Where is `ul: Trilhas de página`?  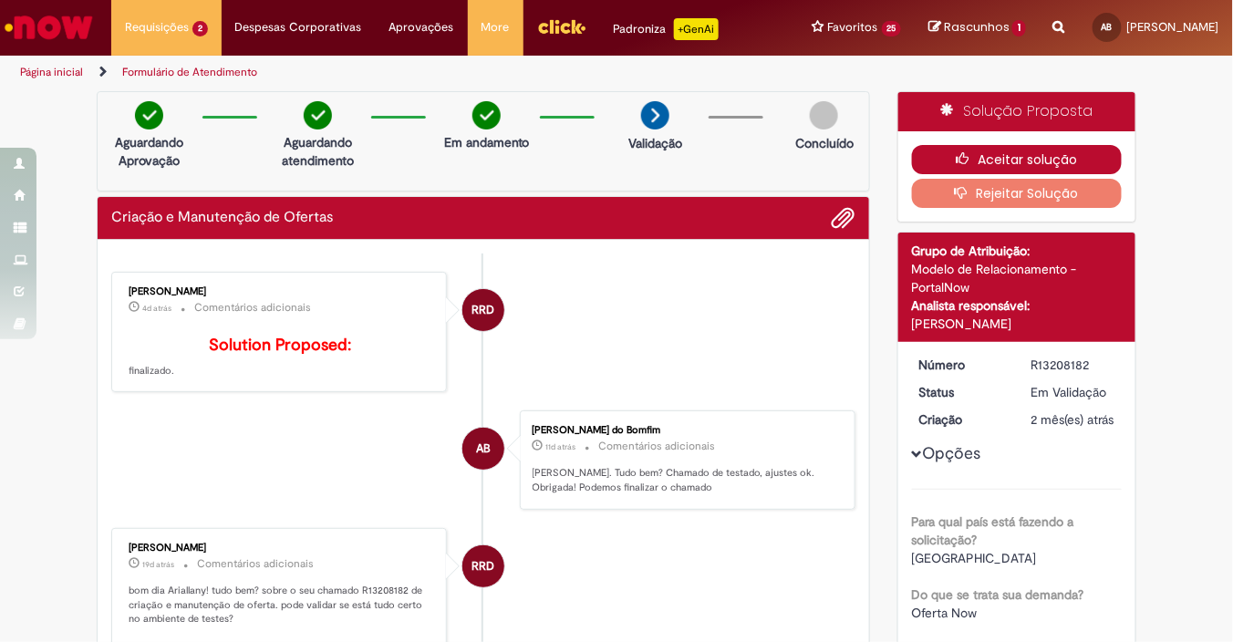 ul: Trilhas de página is located at coordinates (410, 72).